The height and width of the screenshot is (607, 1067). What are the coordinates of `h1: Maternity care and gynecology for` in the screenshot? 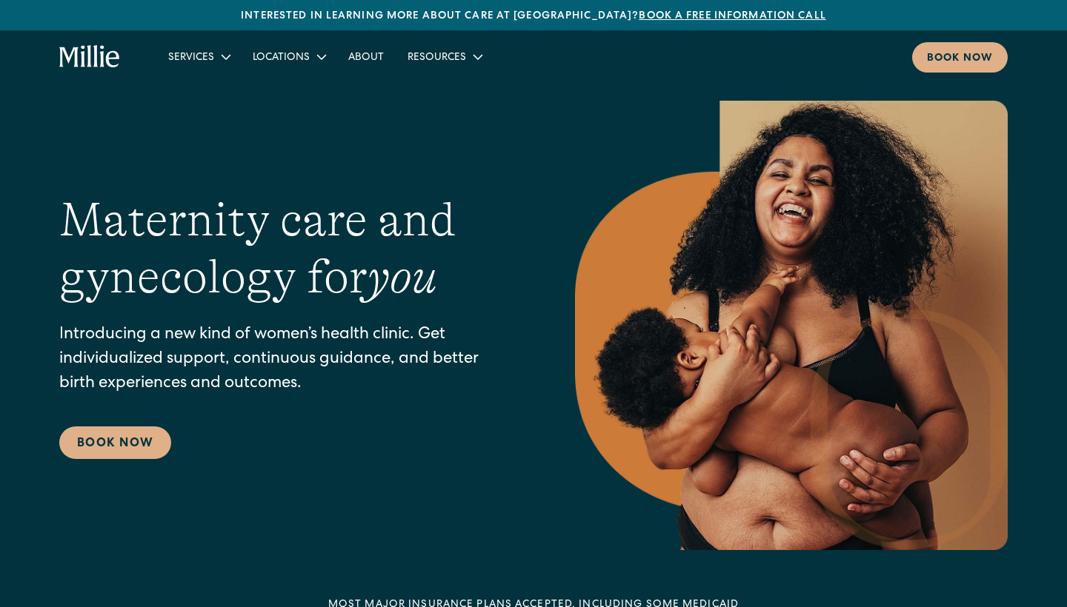 It's located at (287, 249).